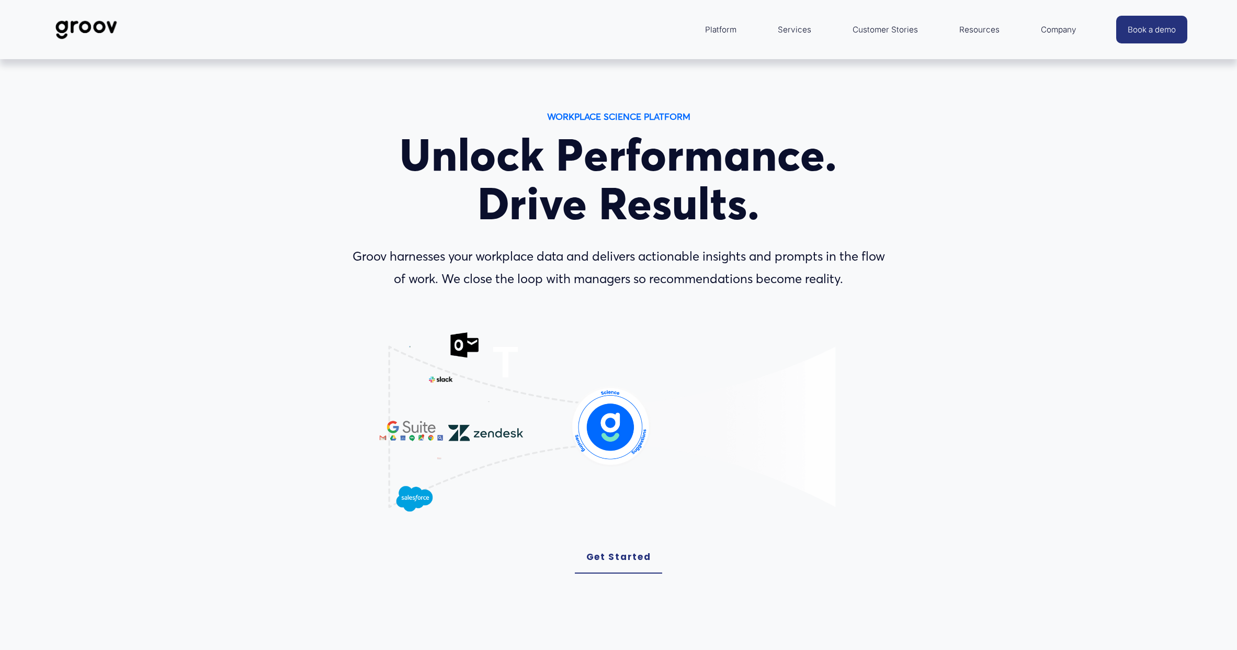 This screenshot has height=650, width=1237. I want to click on a: Book a demo, so click(1152, 29).